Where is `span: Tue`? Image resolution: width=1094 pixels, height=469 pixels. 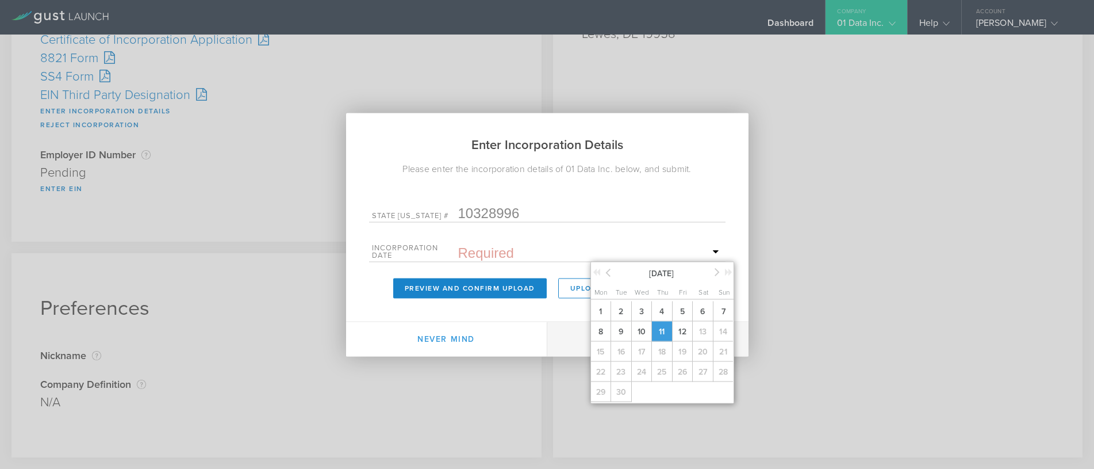 span: Tue is located at coordinates (622, 292).